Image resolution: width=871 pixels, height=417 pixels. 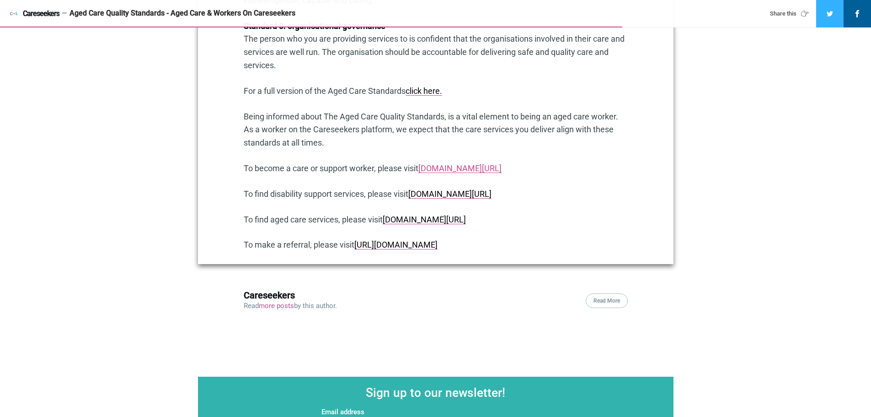 I want to click on img: Careseekers icon, so click(x=14, y=14).